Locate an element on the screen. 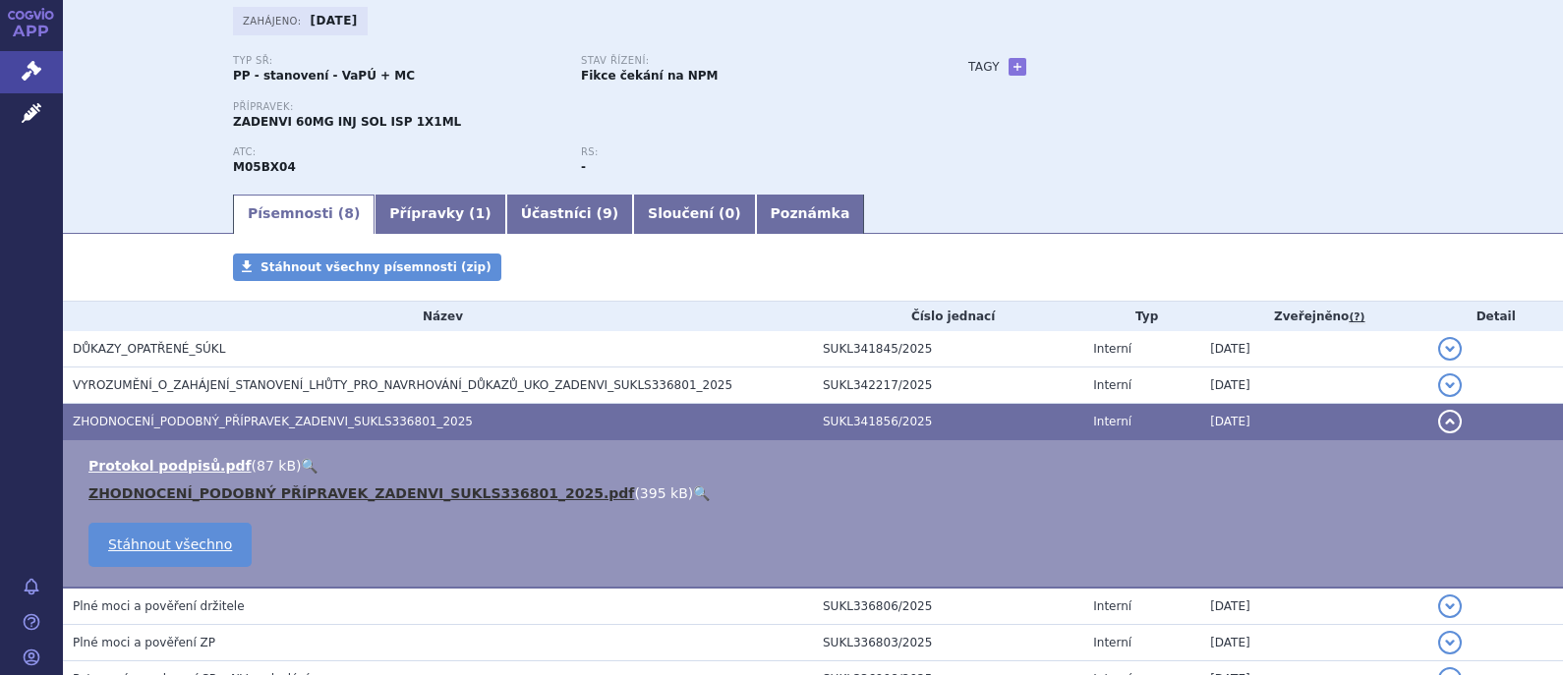 The width and height of the screenshot is (1563, 675). span: Plné moci a pověření ZP is located at coordinates (143, 643).